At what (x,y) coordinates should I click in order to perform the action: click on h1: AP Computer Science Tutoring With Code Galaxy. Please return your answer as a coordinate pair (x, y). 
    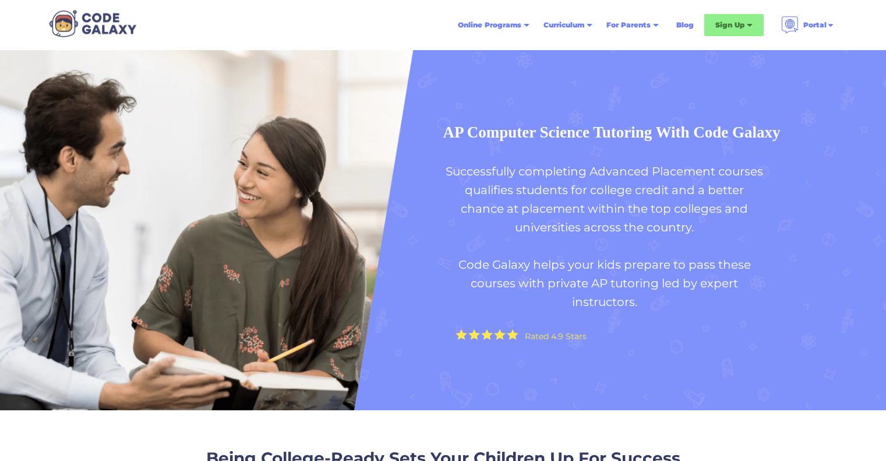
    Looking at the image, I should click on (631, 132).